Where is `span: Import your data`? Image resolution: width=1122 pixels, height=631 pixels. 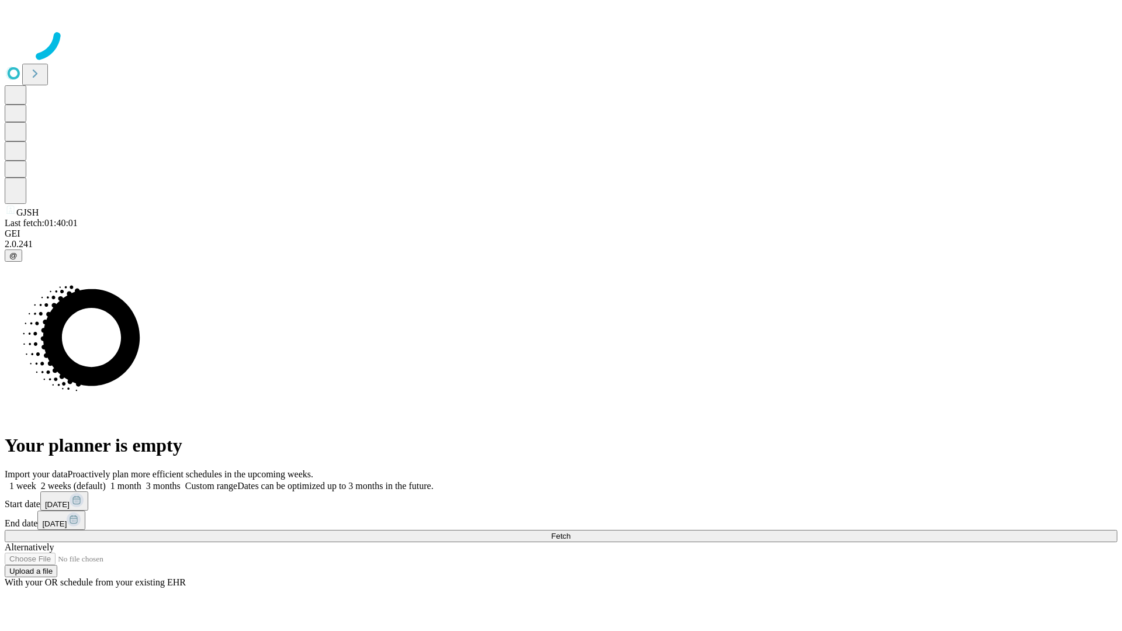 span: Import your data is located at coordinates (36, 474).